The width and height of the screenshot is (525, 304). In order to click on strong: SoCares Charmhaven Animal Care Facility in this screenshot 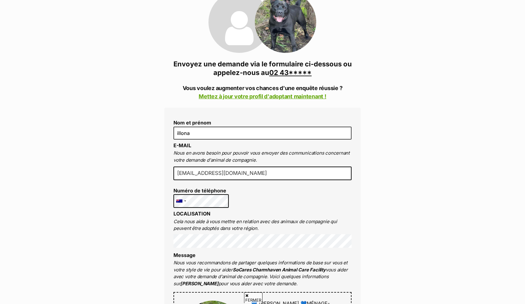, I will do `click(279, 269)`.